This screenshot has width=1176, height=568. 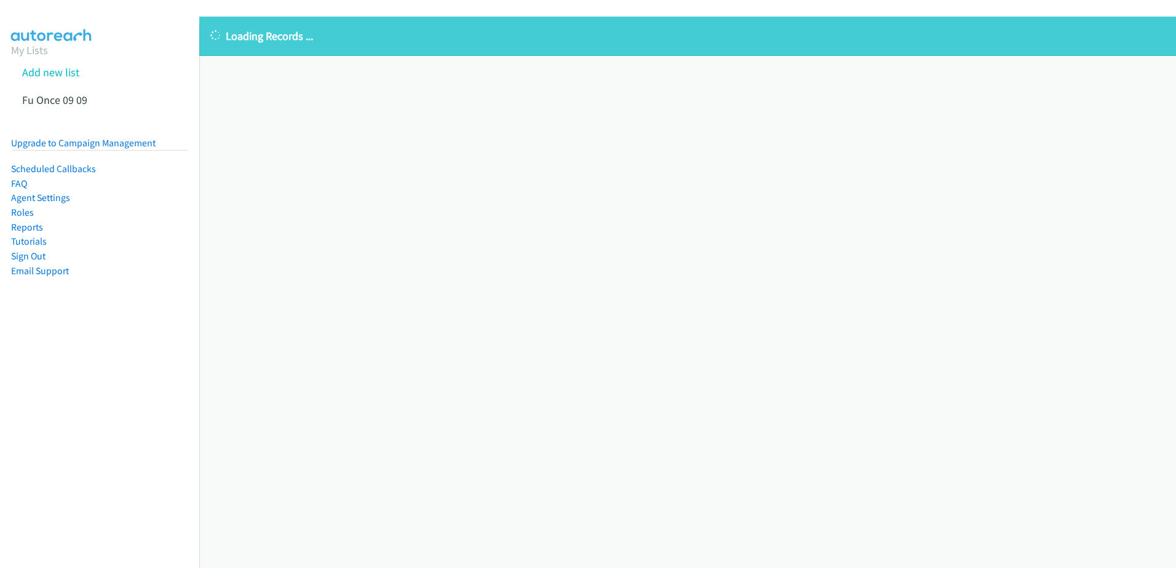 What do you see at coordinates (53, 168) in the screenshot?
I see `a: Scheduled Callbacks` at bounding box center [53, 168].